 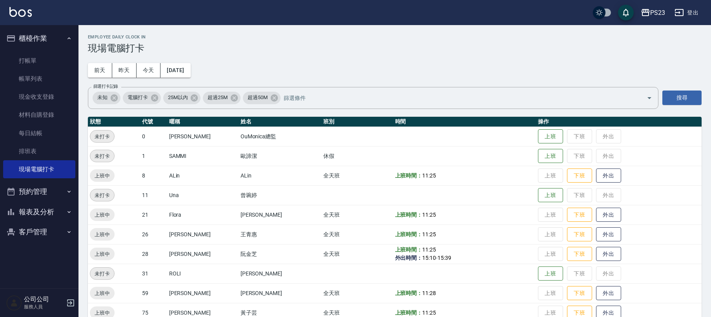 What do you see at coordinates (114, 122) in the screenshot?
I see `th: 狀態` at bounding box center [114, 122].